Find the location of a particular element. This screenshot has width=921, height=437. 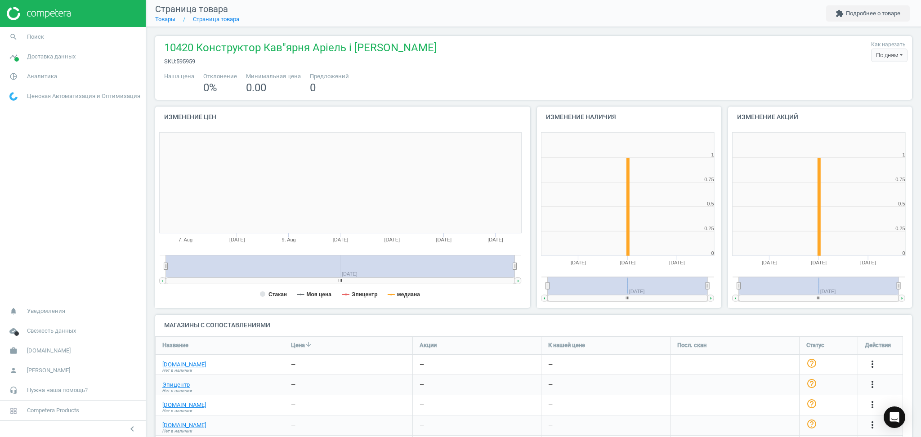

span: 0 % is located at coordinates (210, 88).